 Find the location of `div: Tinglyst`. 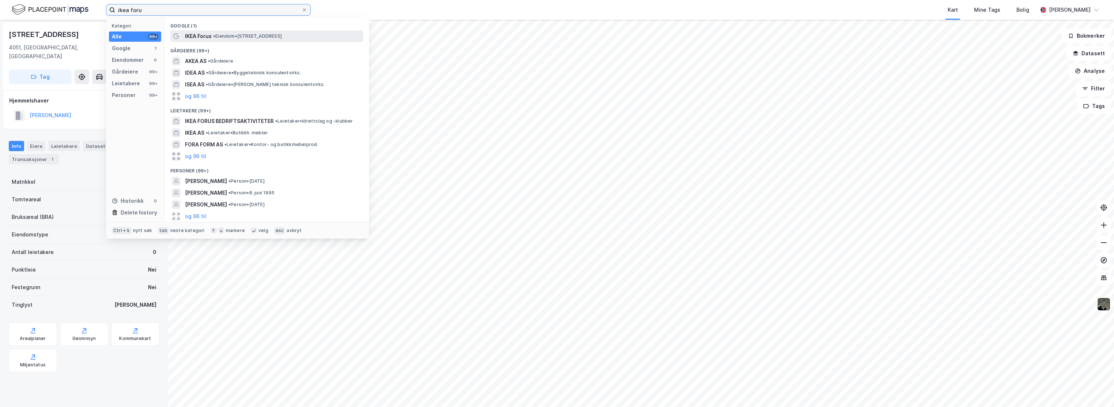

div: Tinglyst is located at coordinates (22, 305).